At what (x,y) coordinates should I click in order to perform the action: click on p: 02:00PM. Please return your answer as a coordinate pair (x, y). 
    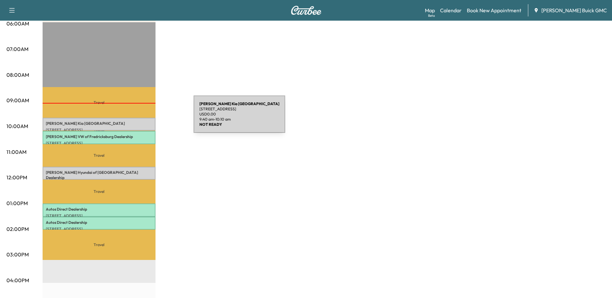
    Looking at the image, I should click on (17, 229).